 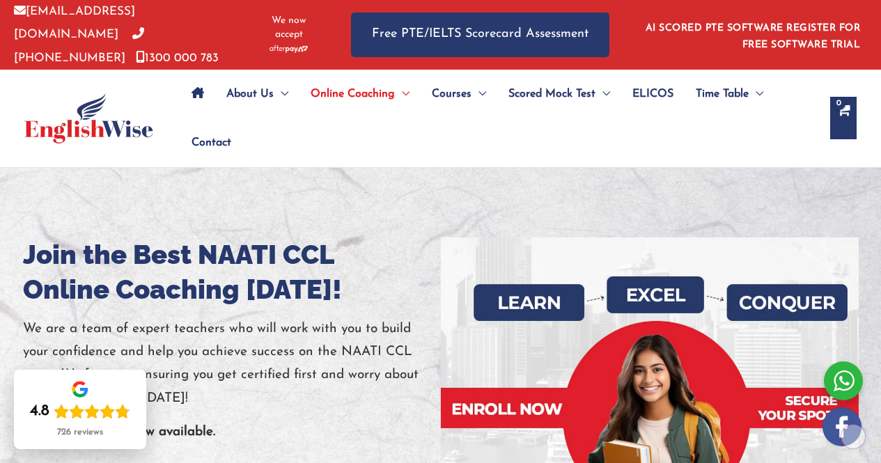 I want to click on a: 1300 000 783, so click(x=177, y=58).